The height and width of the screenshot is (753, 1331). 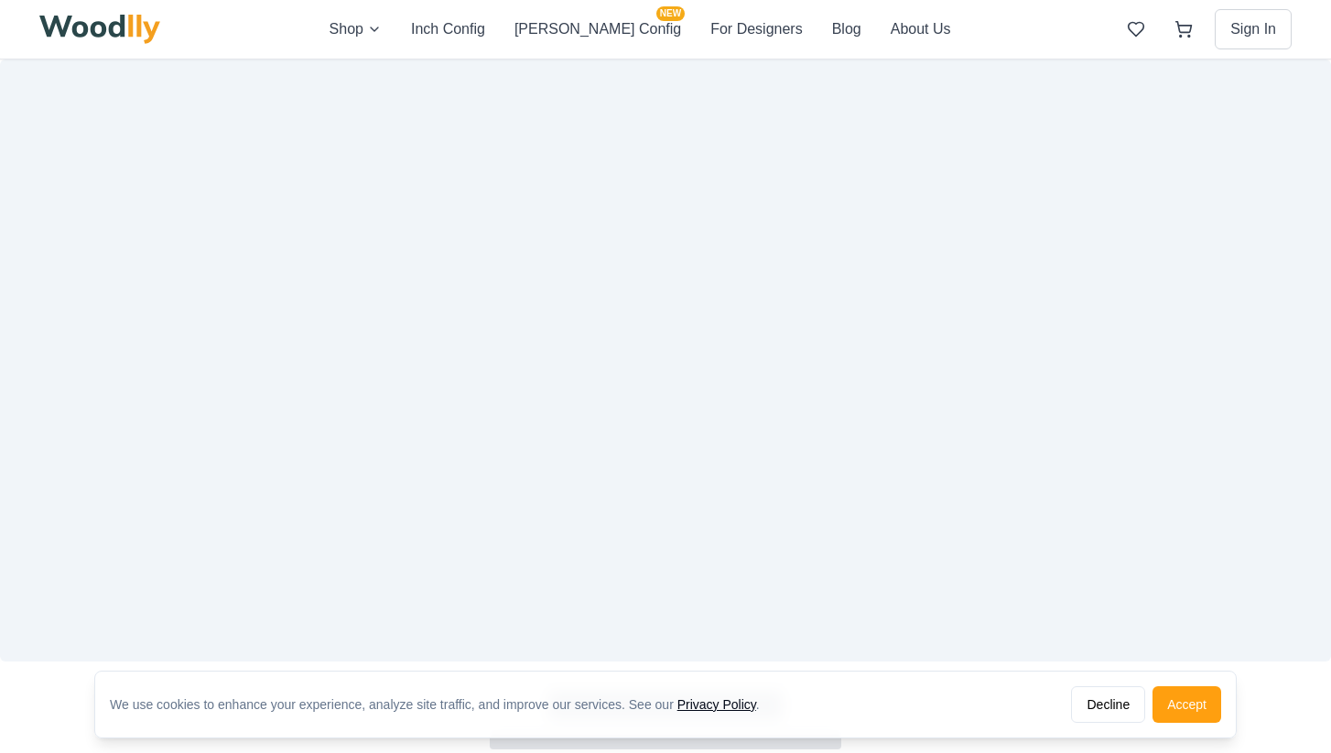 I want to click on button: Decline, so click(x=1108, y=705).